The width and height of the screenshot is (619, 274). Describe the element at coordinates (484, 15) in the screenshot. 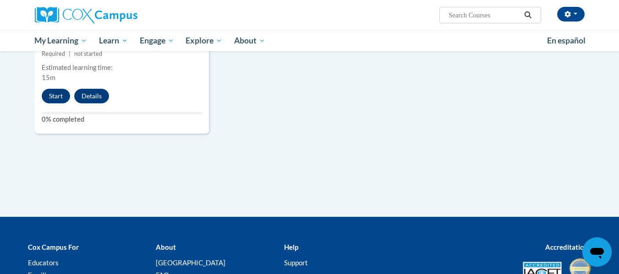

I see `input: Search Courses` at that location.